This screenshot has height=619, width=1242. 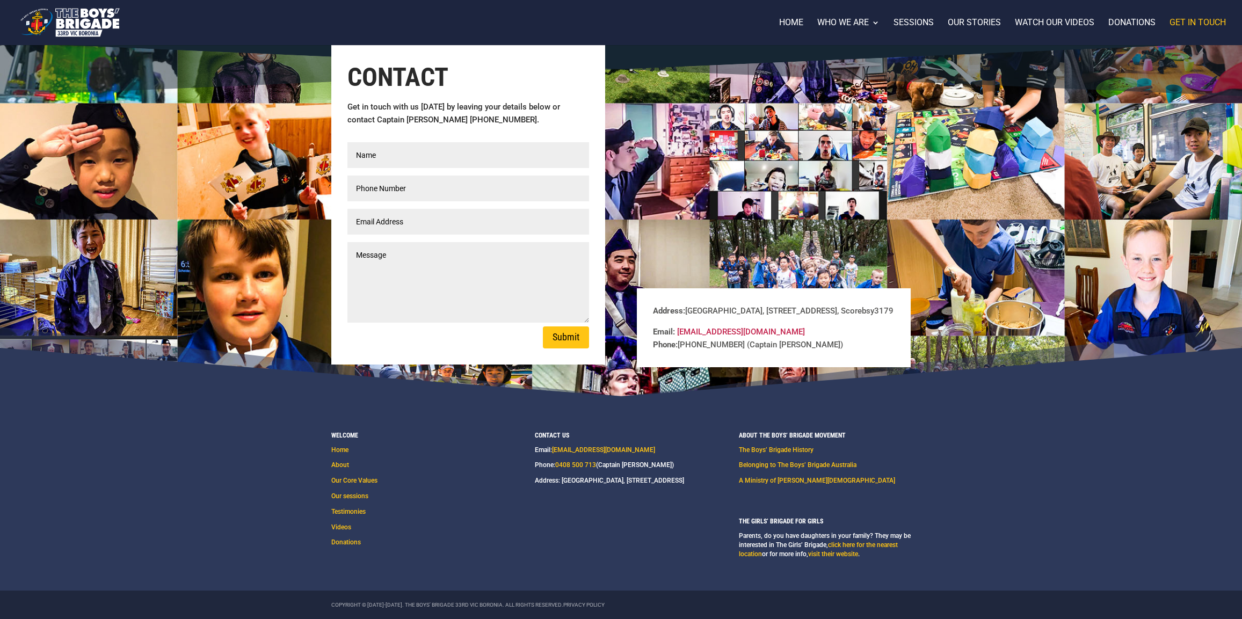 What do you see at coordinates (349, 512) in the screenshot?
I see `a: Testimonies` at bounding box center [349, 512].